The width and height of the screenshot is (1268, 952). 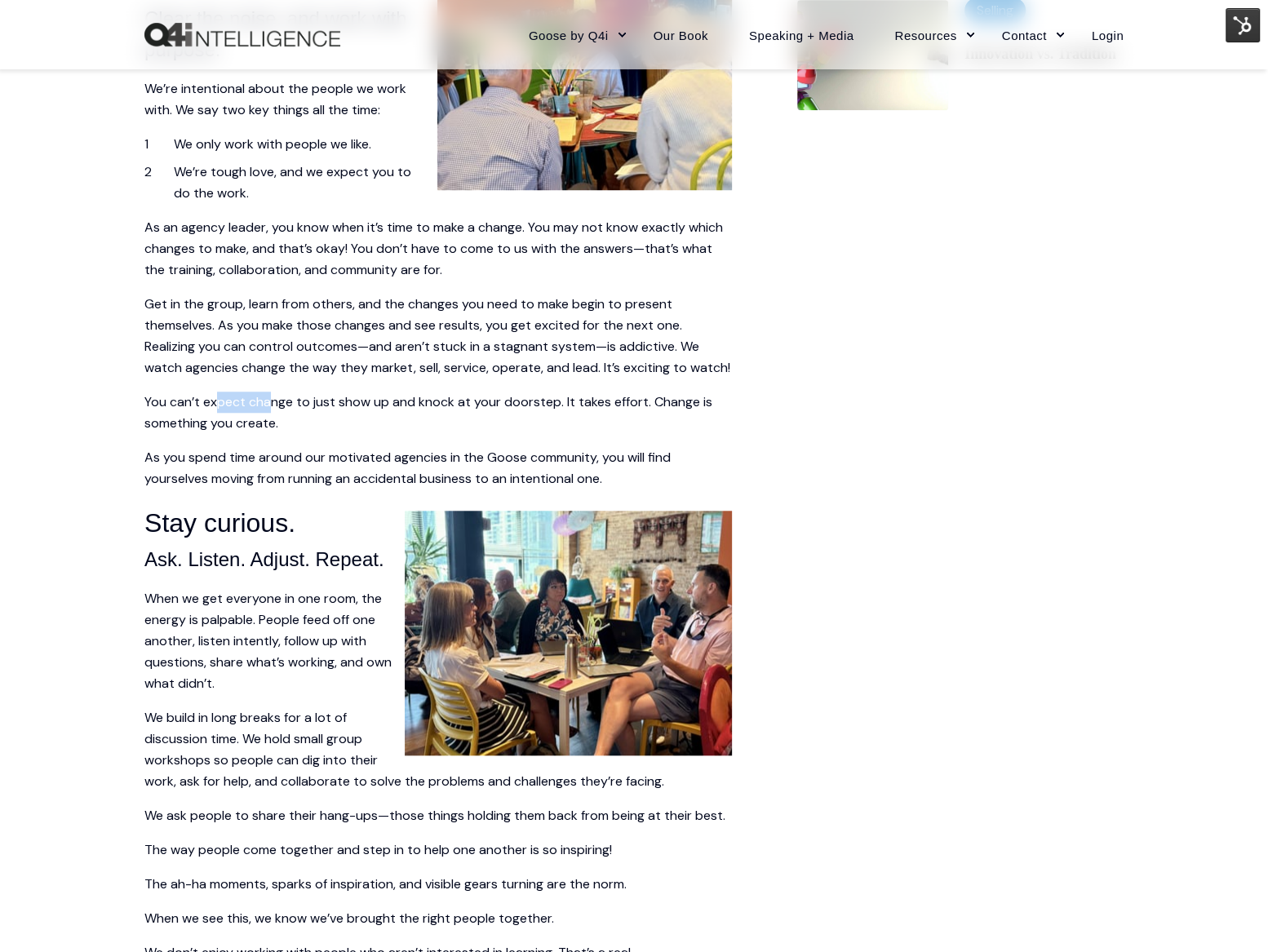 I want to click on p: As you spend time around our motivated agencies in the Goose community, you will find yourselves ..., so click(x=439, y=468).